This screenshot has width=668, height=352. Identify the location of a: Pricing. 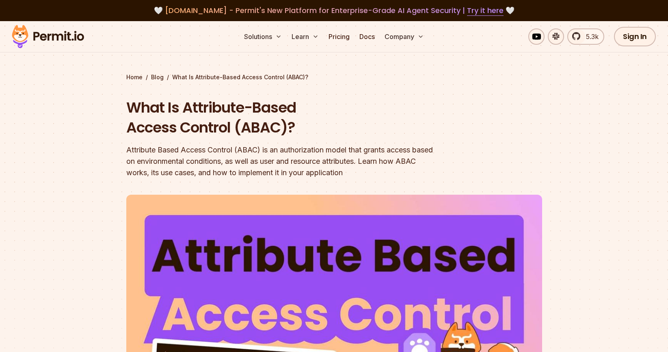
(339, 37).